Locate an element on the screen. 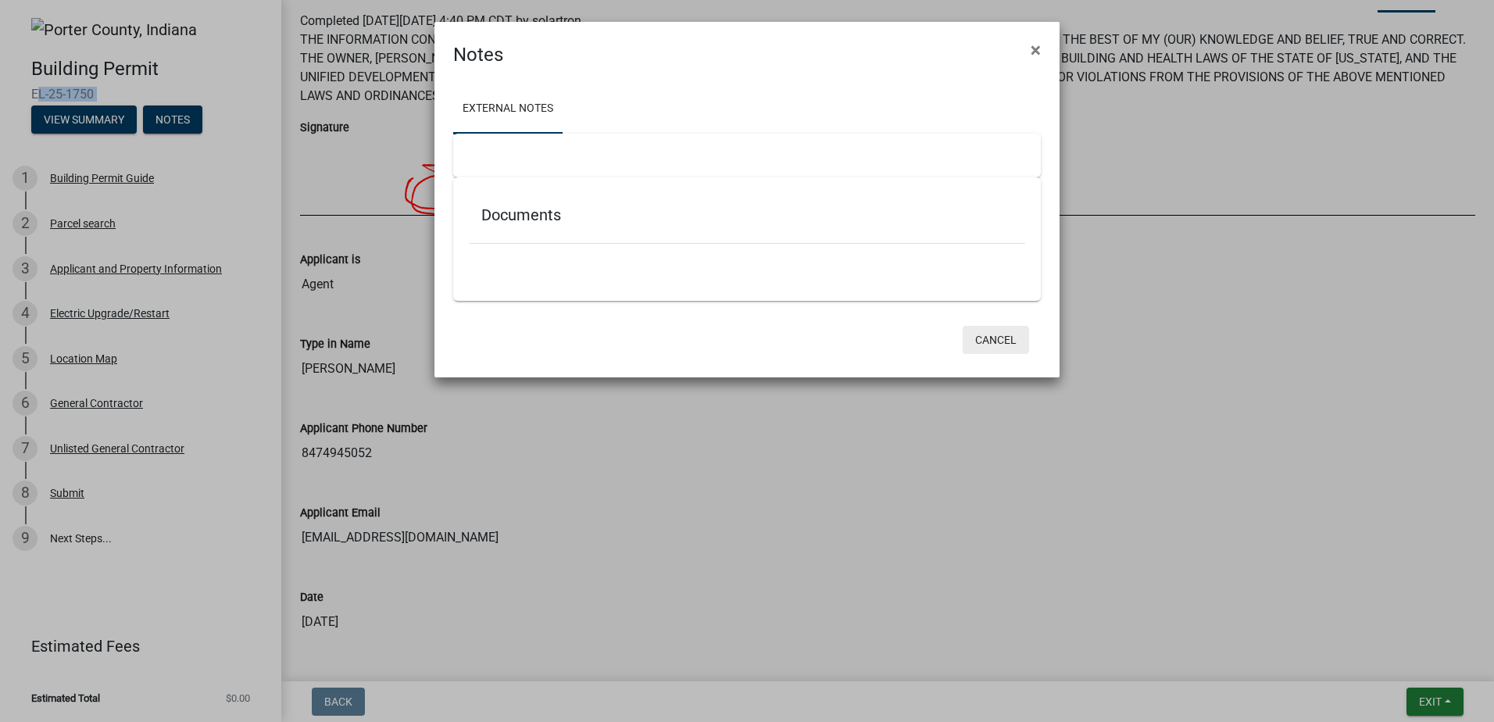 The width and height of the screenshot is (1494, 722). a: External Notes is located at coordinates (508, 109).